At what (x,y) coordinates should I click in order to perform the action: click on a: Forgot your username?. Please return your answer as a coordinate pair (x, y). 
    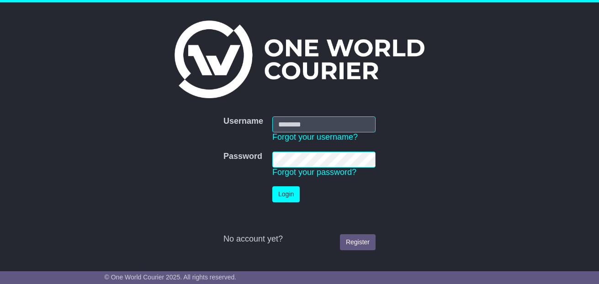
    Looking at the image, I should click on (315, 137).